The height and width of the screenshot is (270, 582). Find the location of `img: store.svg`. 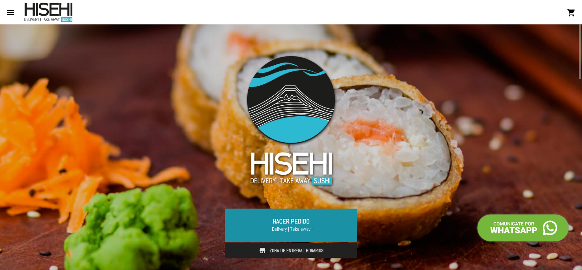

img: store.svg is located at coordinates (263, 250).